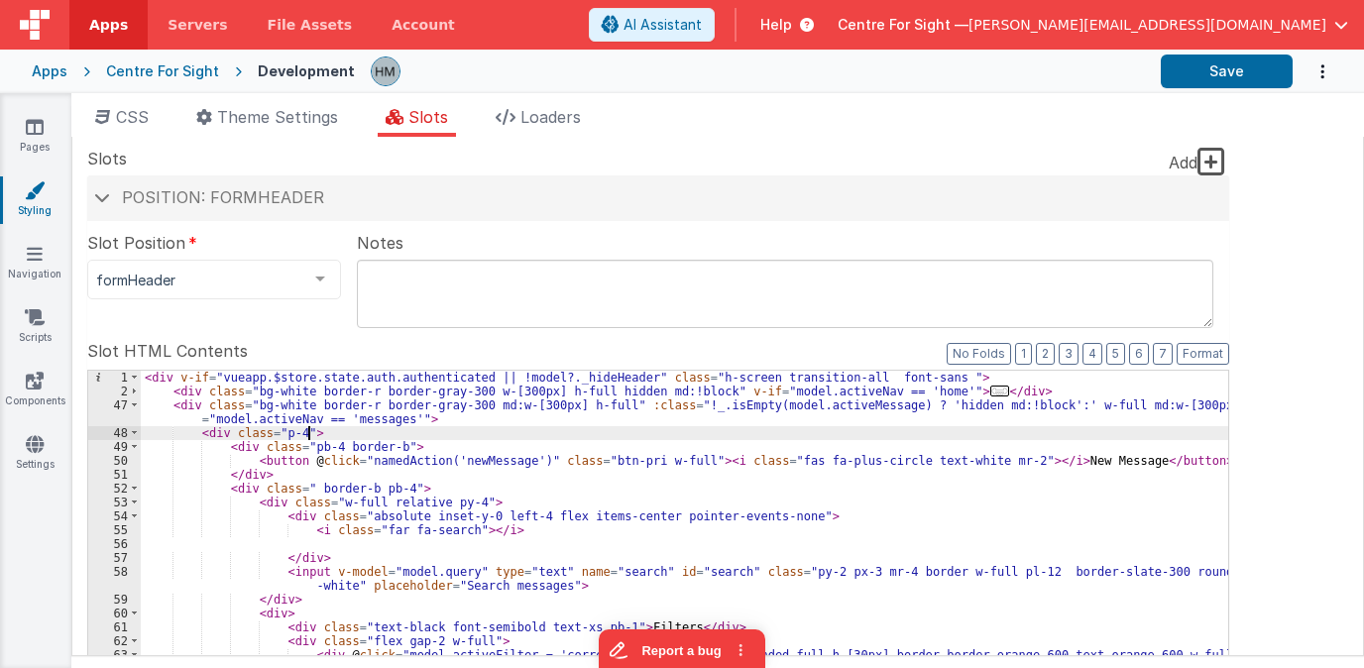 The image size is (1364, 668). Describe the element at coordinates (1226, 71) in the screenshot. I see `button: Save` at that location.